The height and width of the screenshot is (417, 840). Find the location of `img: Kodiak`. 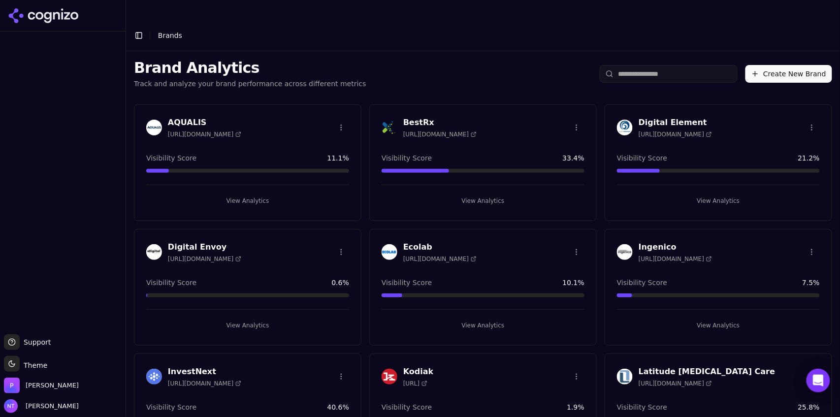

img: Kodiak is located at coordinates (390, 377).